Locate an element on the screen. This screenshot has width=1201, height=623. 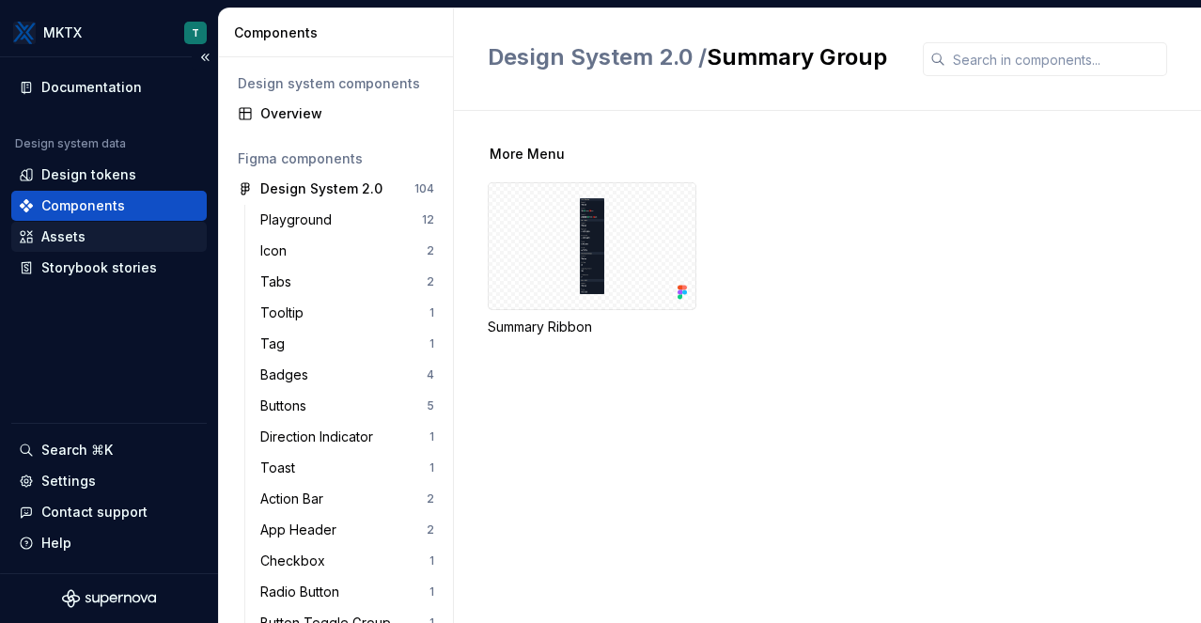
div: Design System 2.0 is located at coordinates (321, 189).